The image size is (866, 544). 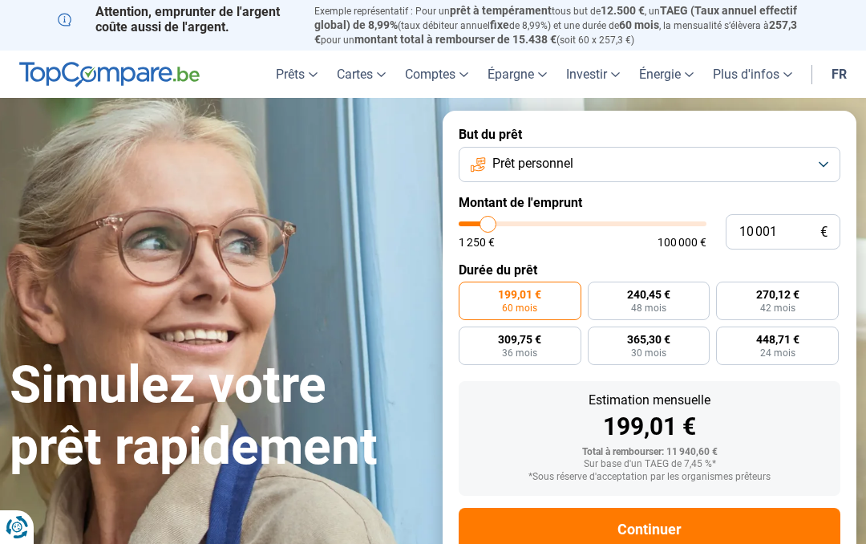 I want to click on label: But du prêt, so click(x=649, y=134).